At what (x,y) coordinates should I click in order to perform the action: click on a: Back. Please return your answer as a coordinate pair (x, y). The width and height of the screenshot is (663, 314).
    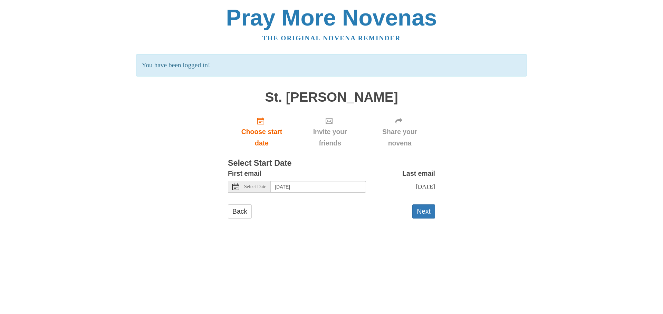
    Looking at the image, I should click on (240, 212).